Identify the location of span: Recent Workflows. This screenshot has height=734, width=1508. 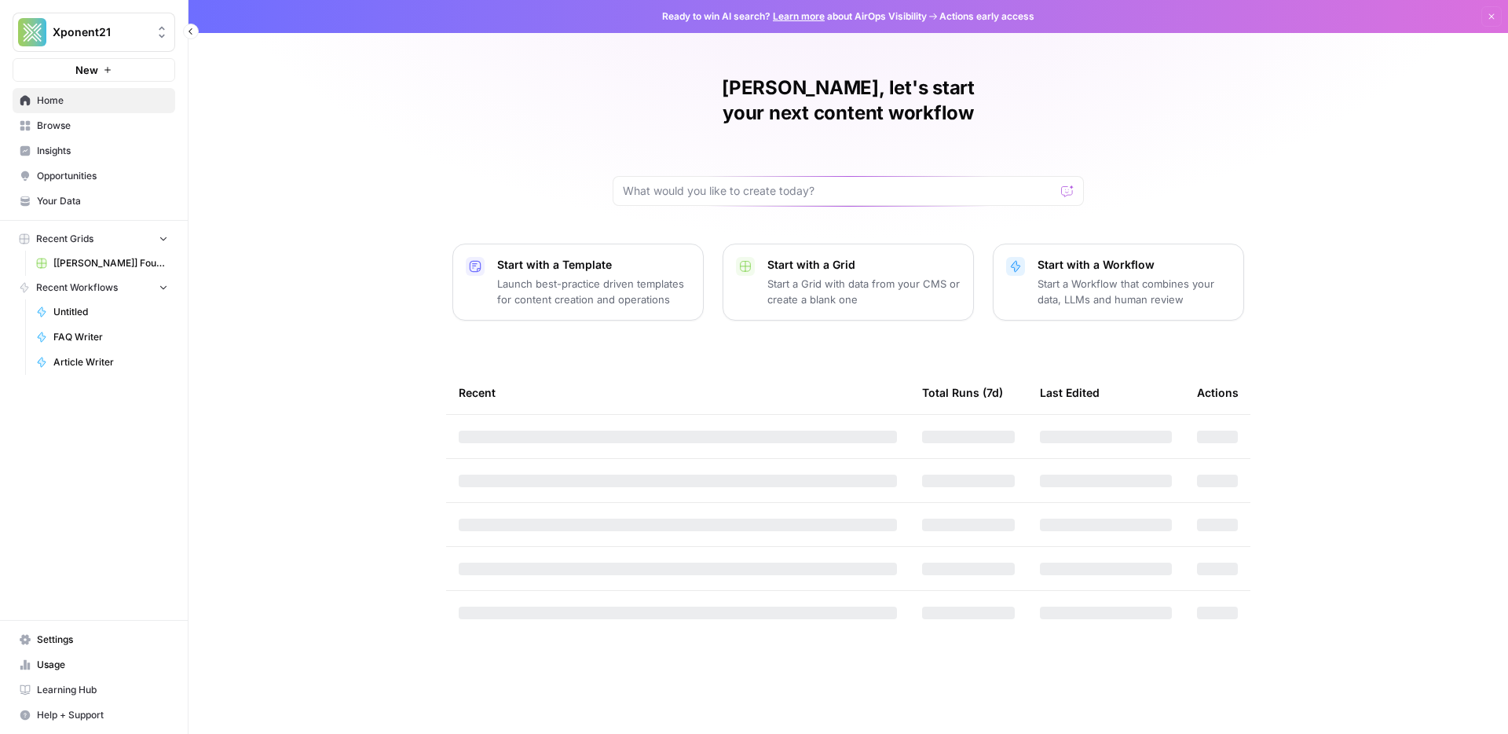
(77, 287).